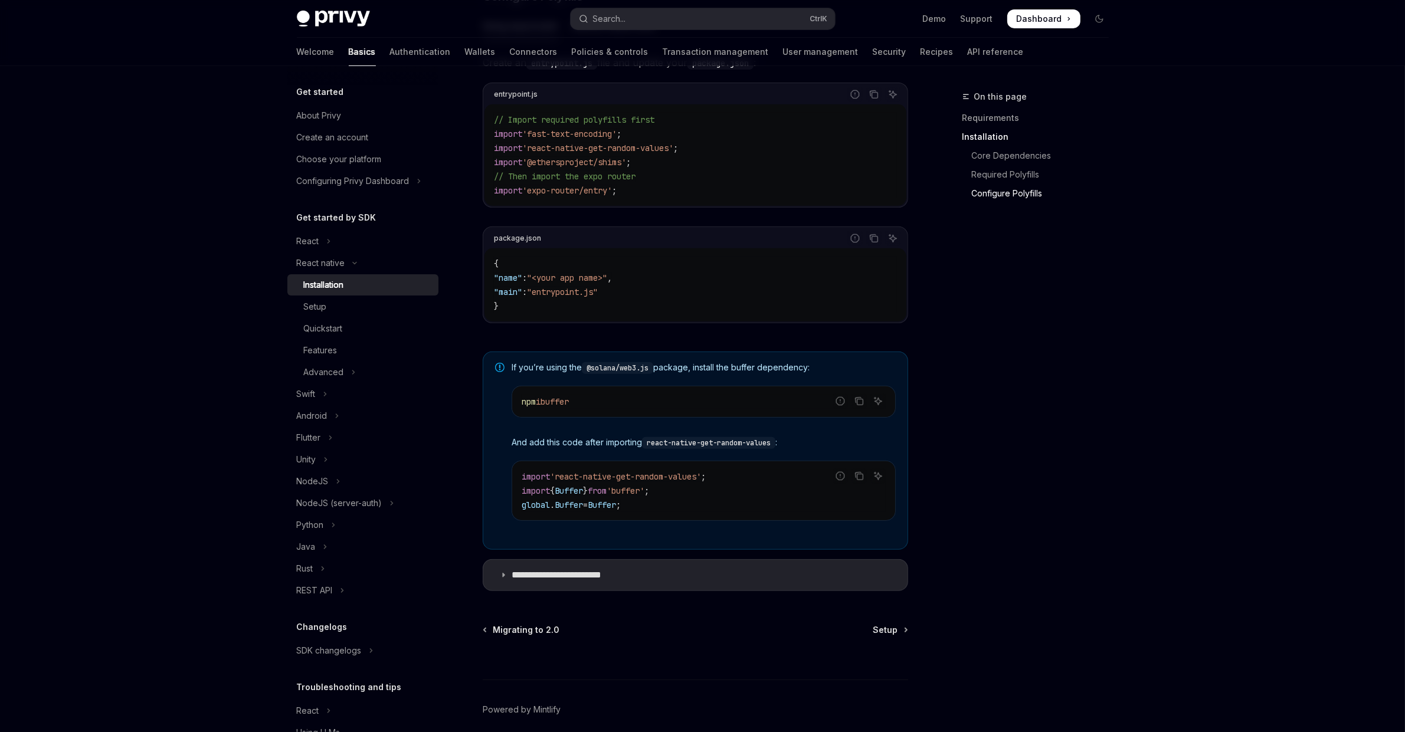 The image size is (1405, 732). I want to click on a: Authentication, so click(420, 52).